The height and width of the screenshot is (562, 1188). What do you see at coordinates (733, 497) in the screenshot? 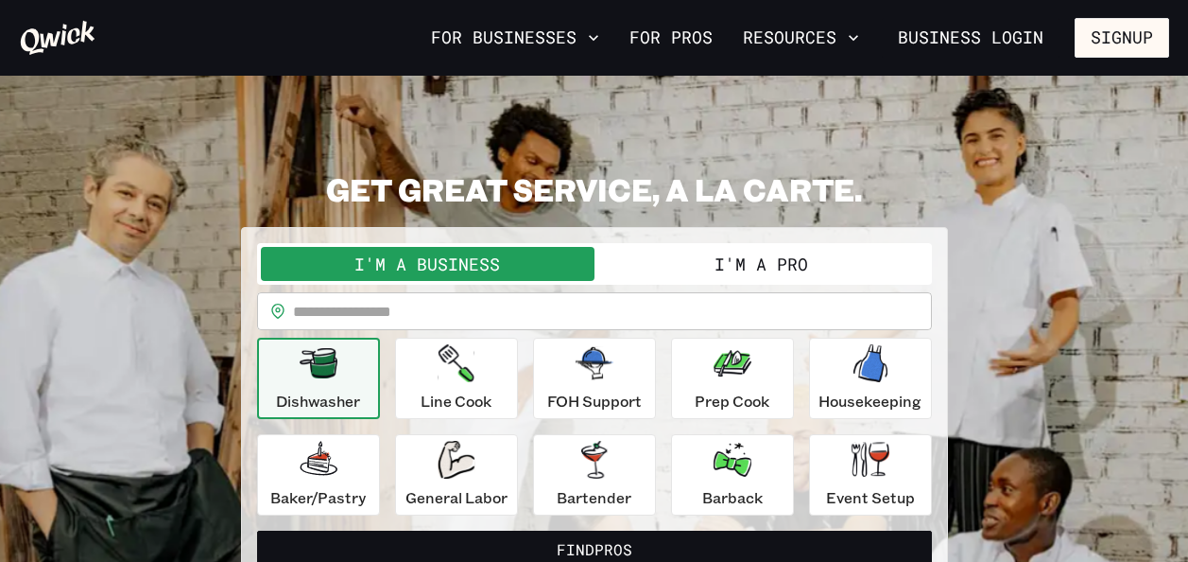
I see `p: Barback` at bounding box center [733, 497].